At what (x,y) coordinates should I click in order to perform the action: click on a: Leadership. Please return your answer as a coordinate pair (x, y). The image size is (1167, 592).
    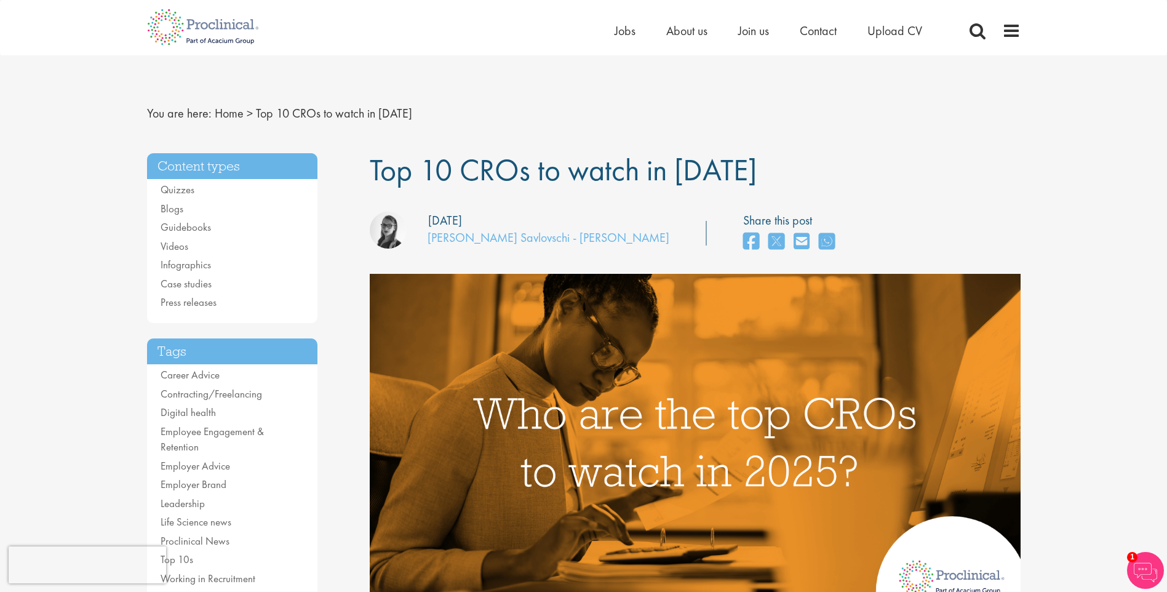
    Looking at the image, I should click on (183, 503).